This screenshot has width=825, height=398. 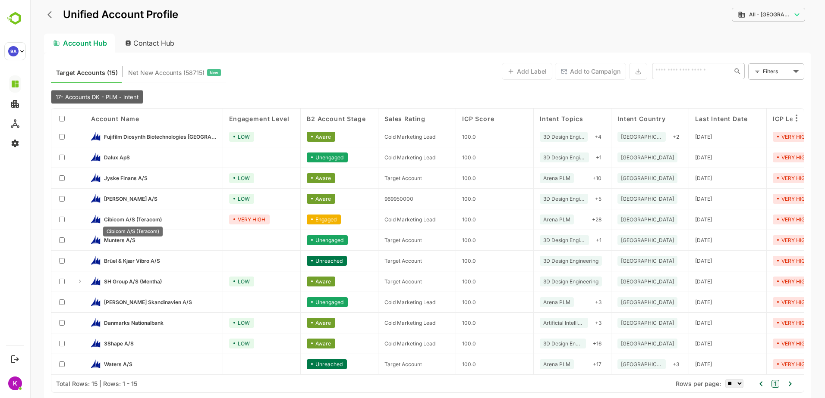 What do you see at coordinates (608, 71) in the screenshot?
I see `button: Export the selected data as CSV` at bounding box center [608, 71].